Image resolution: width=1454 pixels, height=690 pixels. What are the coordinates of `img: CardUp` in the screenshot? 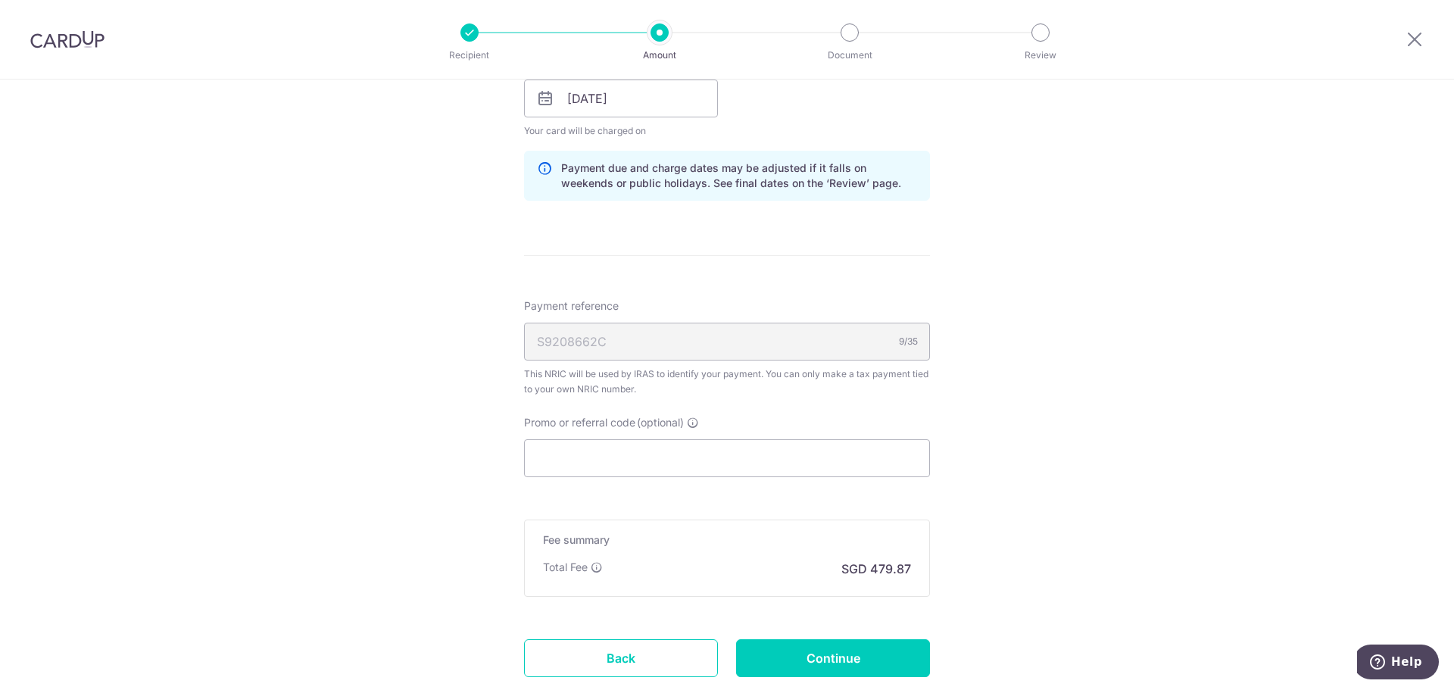 It's located at (67, 39).